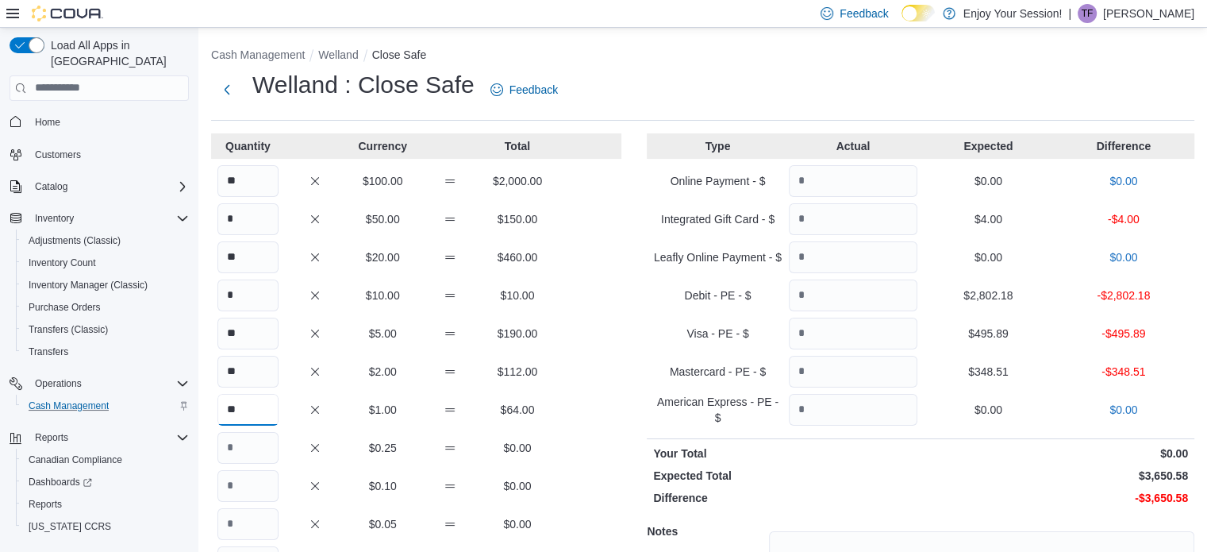  What do you see at coordinates (68, 329) in the screenshot?
I see `span: Transfers (Classic)` at bounding box center [68, 329].